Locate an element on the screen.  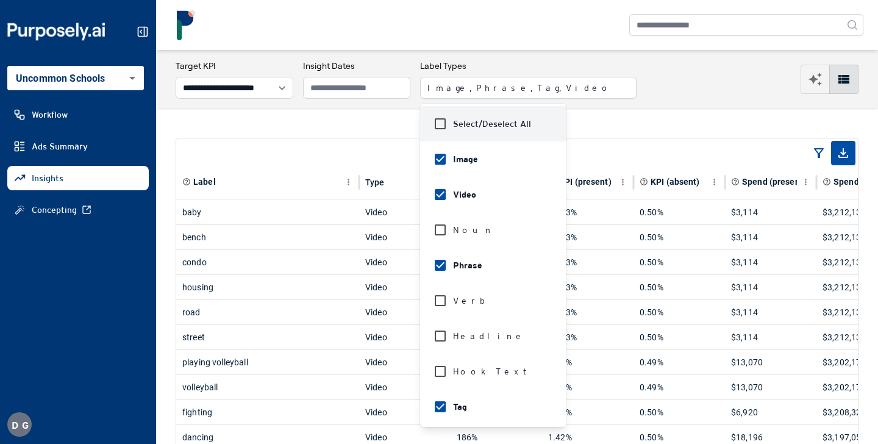
svg: Total spend on all ads where label is absent is located at coordinates (826, 182).